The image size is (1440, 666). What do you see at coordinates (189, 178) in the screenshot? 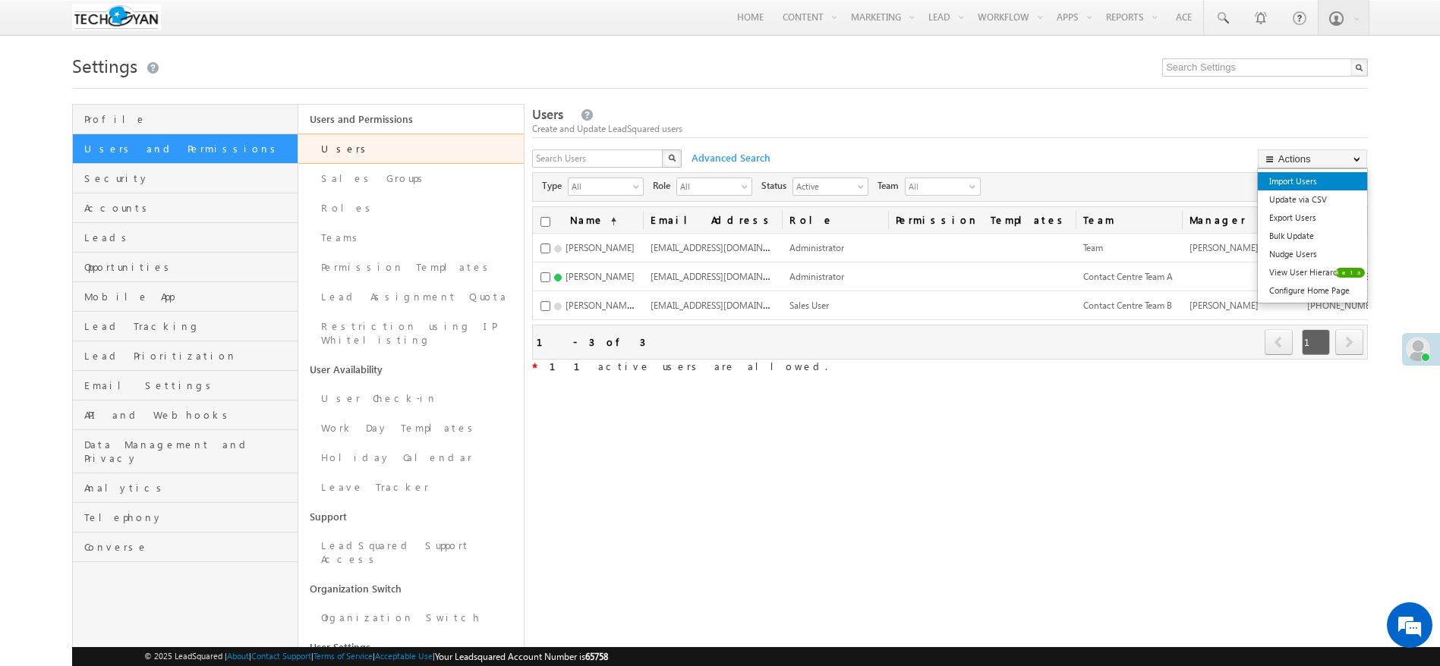
I see `span: Security` at bounding box center [189, 178].